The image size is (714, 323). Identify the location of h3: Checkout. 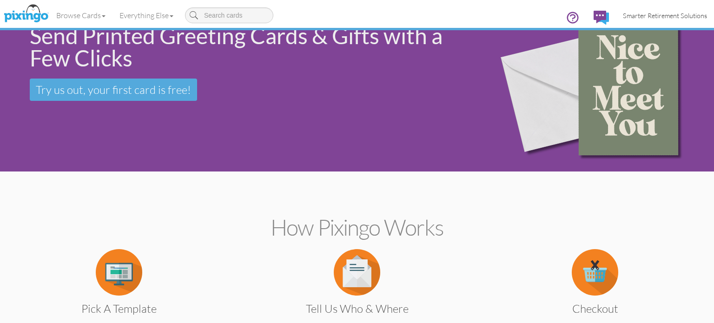
(595, 309).